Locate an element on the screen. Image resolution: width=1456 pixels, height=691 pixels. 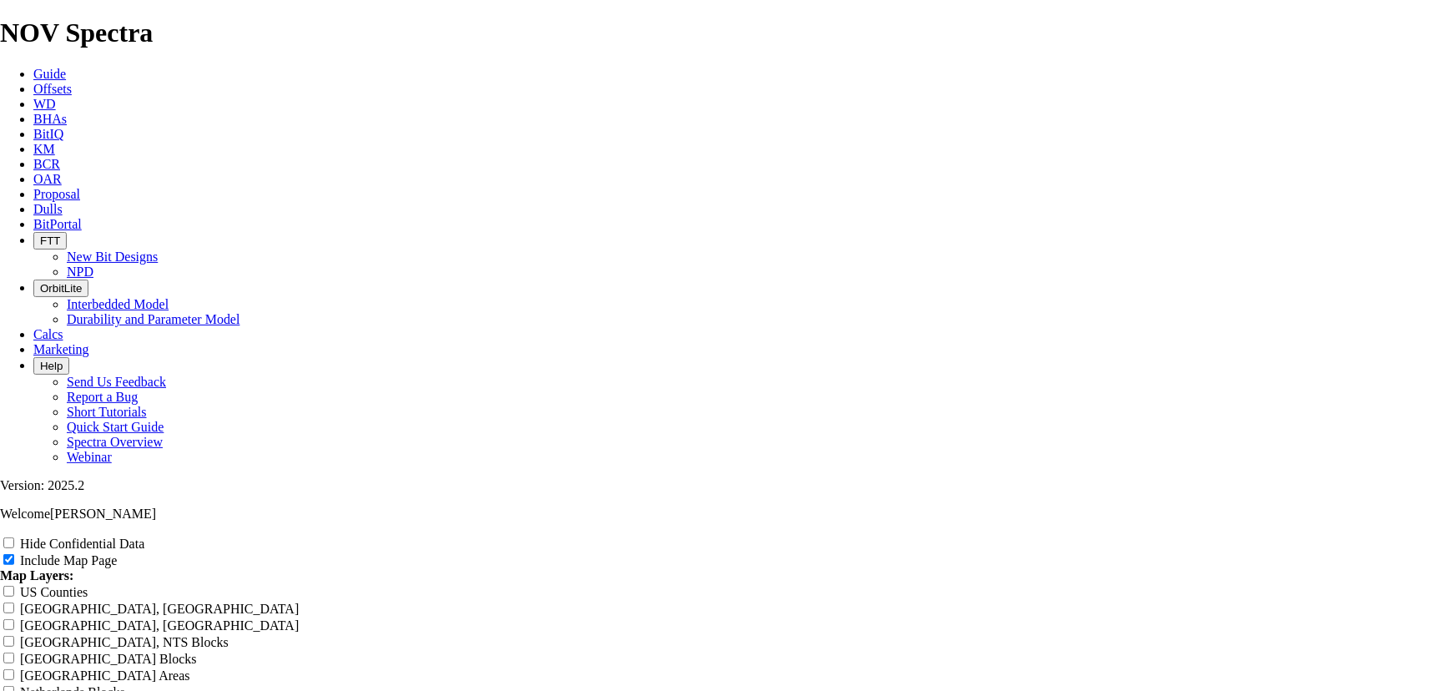
span: BitPortal is located at coordinates (58, 224).